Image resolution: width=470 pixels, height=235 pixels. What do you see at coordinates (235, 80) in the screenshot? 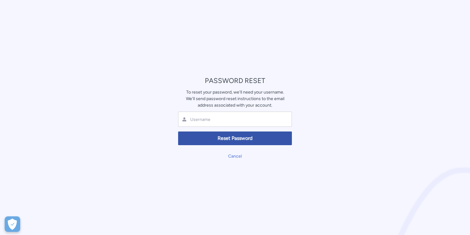
I see `span: PASSWORD RESET` at bounding box center [235, 80].